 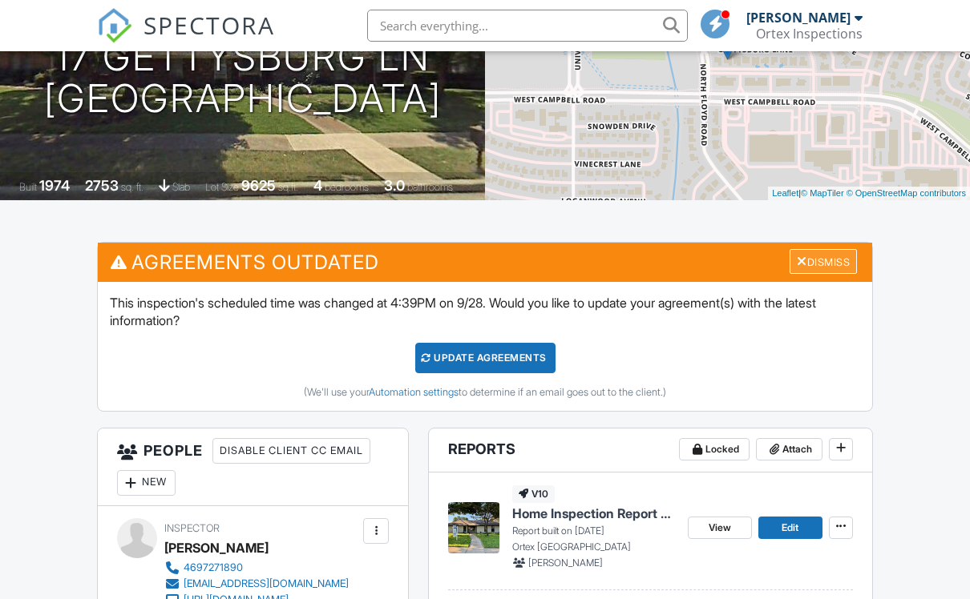 What do you see at coordinates (291, 451) in the screenshot?
I see `div: Disable Client CC Email` at bounding box center [291, 451].